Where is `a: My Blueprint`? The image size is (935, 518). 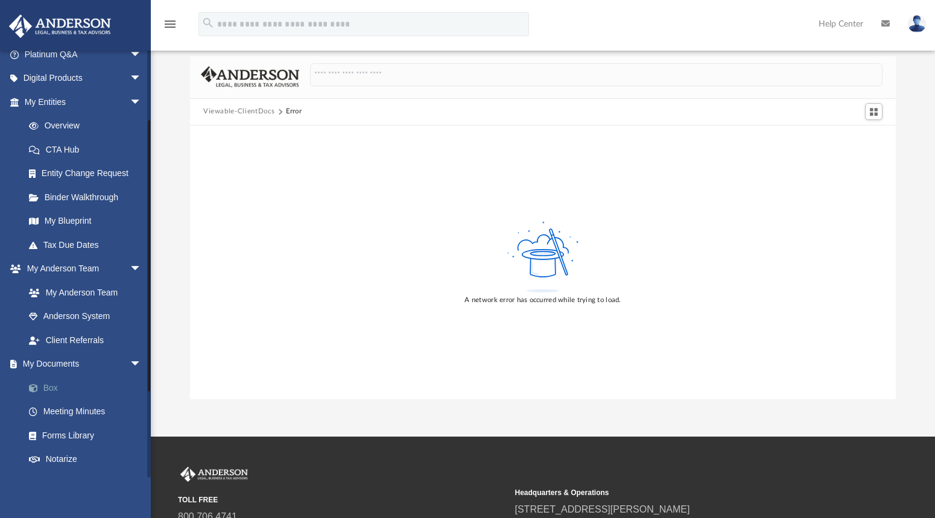 a: My Blueprint is located at coordinates (85, 221).